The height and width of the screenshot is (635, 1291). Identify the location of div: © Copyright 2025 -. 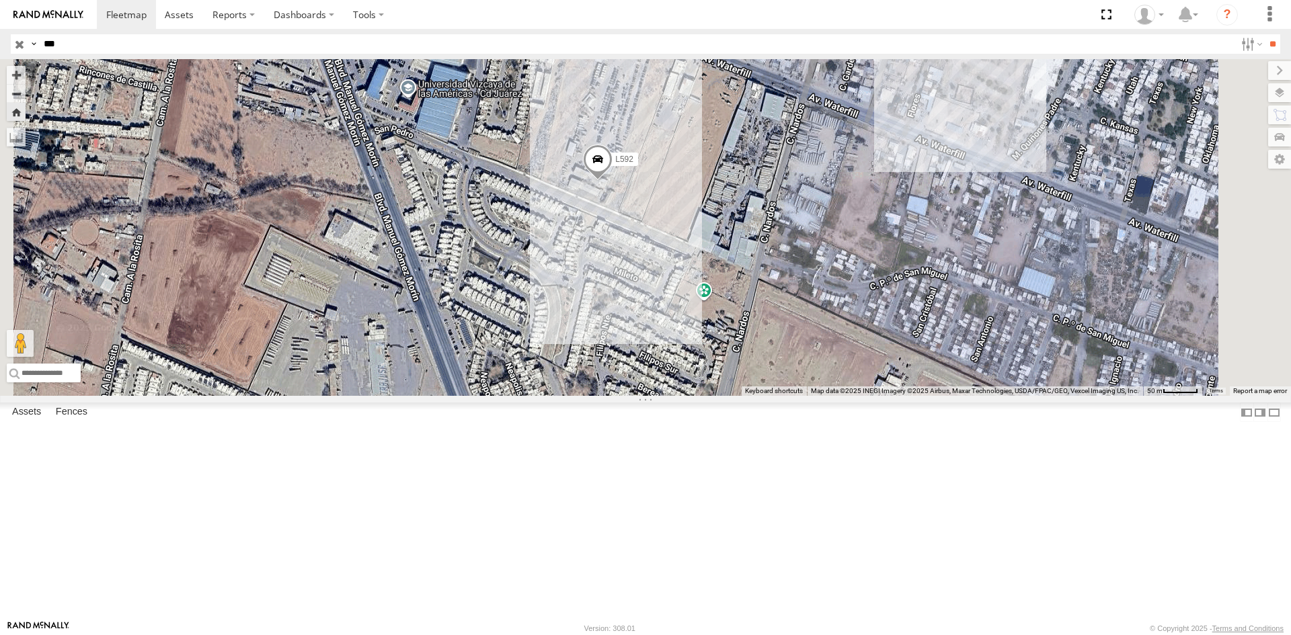
(1216, 629).